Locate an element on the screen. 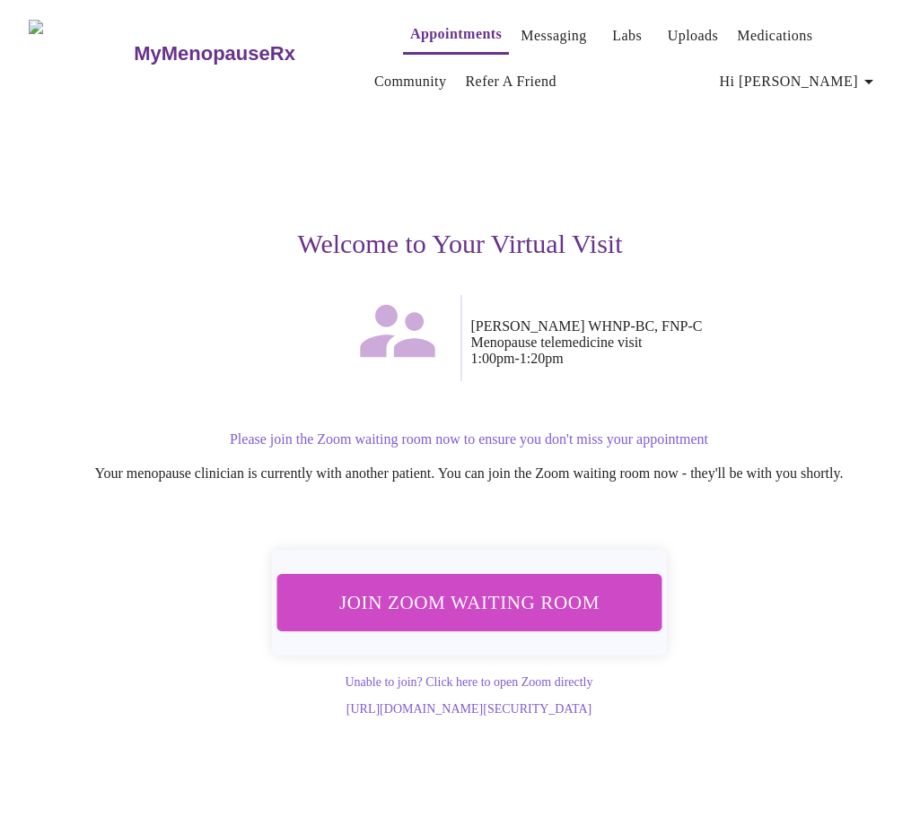 This screenshot has width=920, height=834. p: Your menopause clinician is currently with another patient. You can join the Zoom waiting room no... is located at coordinates (468, 474).